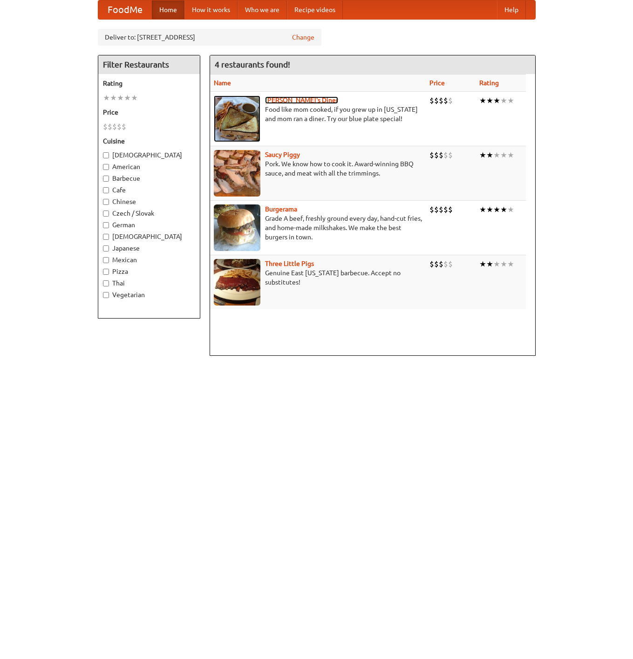 The image size is (633, 659). What do you see at coordinates (237, 282) in the screenshot?
I see `img: littlepigs.jpg` at bounding box center [237, 282].